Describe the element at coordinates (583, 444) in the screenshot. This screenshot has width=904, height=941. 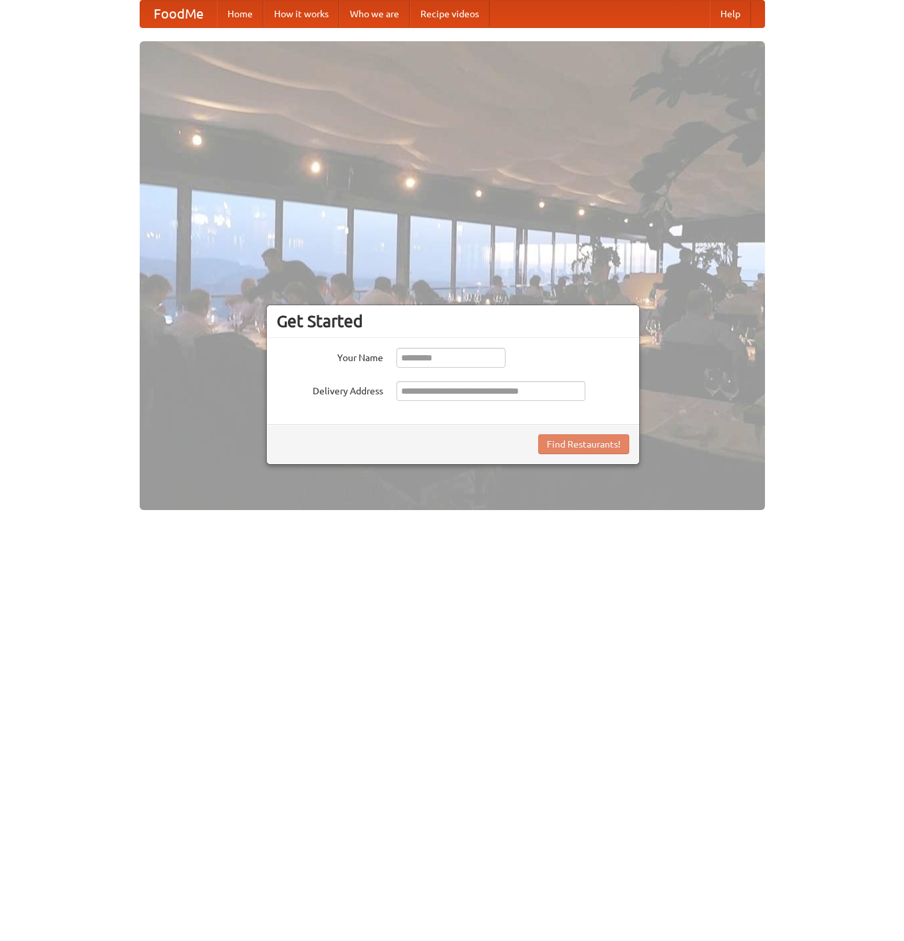
I see `button: Find Restaurants!` at that location.